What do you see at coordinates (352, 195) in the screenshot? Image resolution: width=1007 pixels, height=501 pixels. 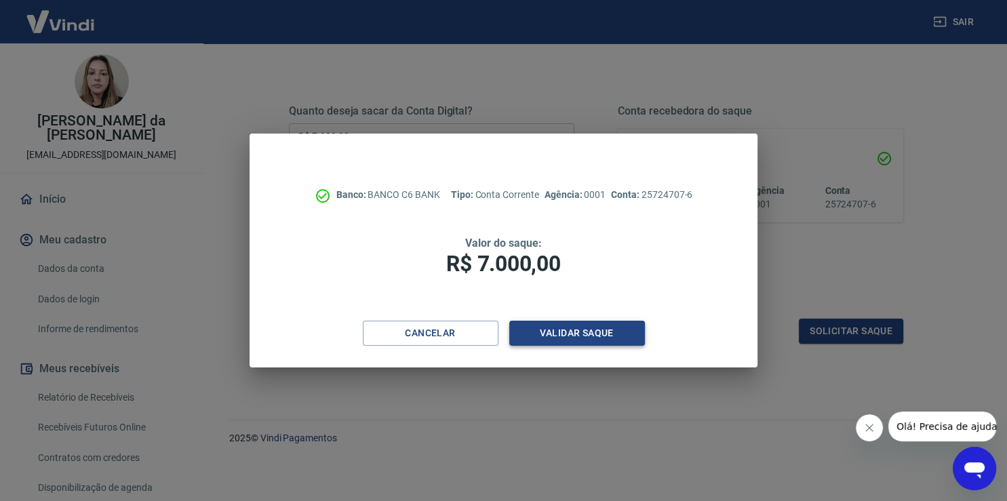 I see `span: Banco:` at bounding box center [352, 195].